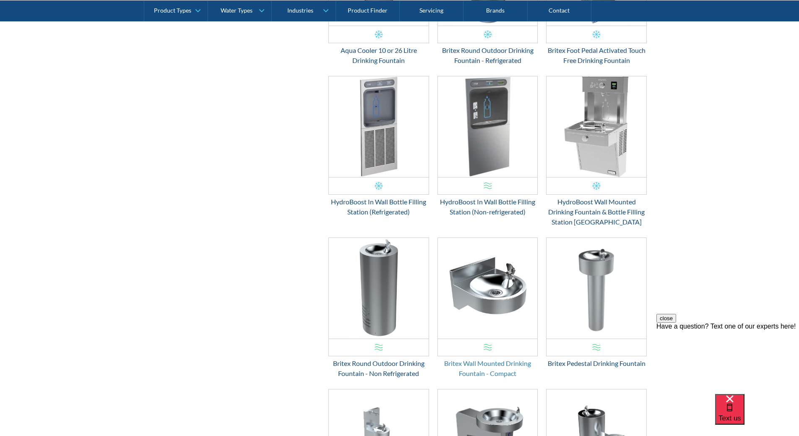  Describe the element at coordinates (597, 288) in the screenshot. I see `img: Britex Pedestal Drinking Fountain` at that location.